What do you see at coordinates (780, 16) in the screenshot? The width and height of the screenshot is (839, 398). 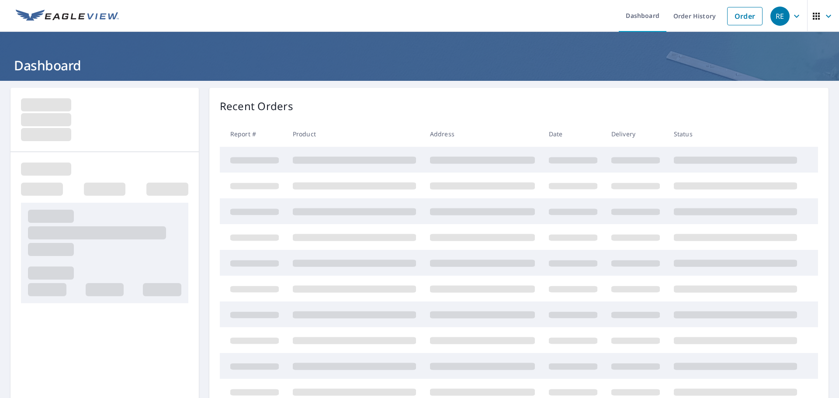 I see `div: RE` at bounding box center [780, 16].